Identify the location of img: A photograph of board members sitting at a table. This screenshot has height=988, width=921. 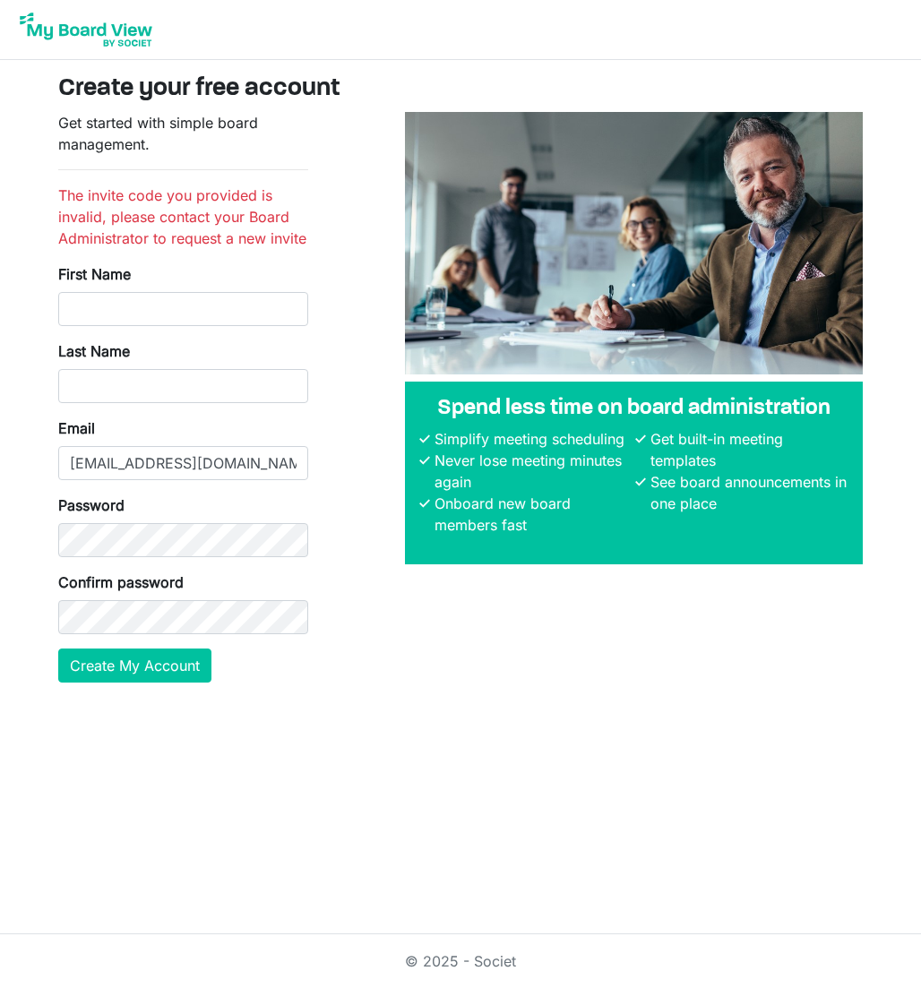
(633, 243).